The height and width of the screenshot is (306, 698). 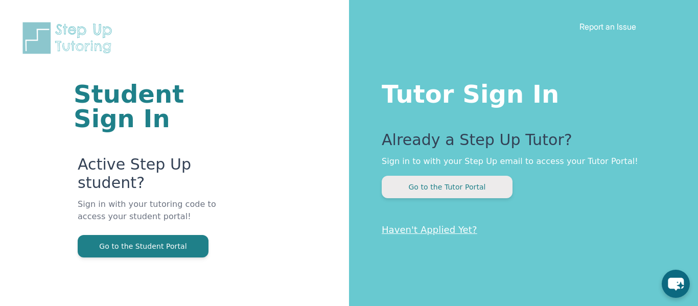 What do you see at coordinates (69, 38) in the screenshot?
I see `img: Step Up Tutoring horizontal logo` at bounding box center [69, 38].